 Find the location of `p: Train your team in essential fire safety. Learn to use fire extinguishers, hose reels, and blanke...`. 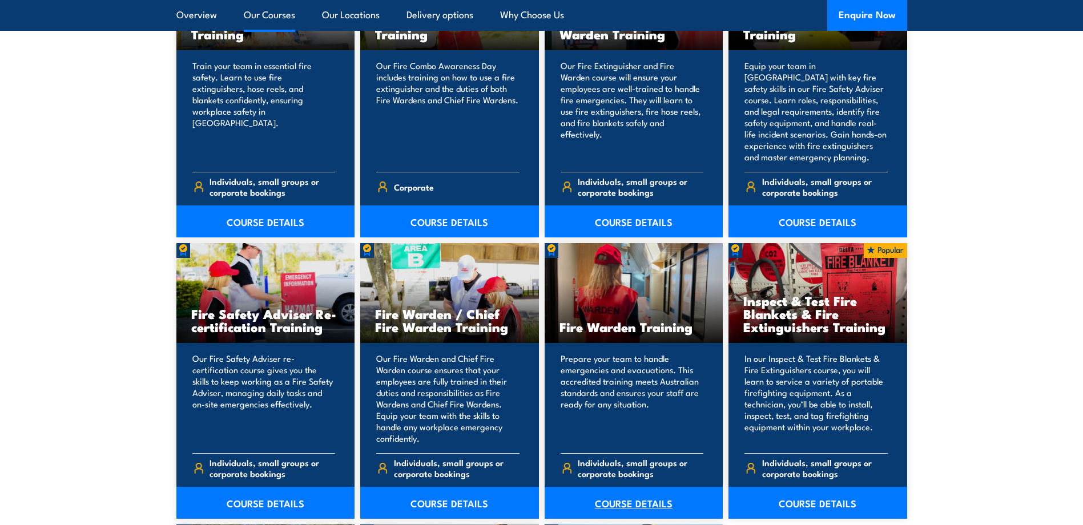

p: Train your team in essential fire safety. Learn to use fire extinguishers, hose reels, and blanke... is located at coordinates (264, 111).